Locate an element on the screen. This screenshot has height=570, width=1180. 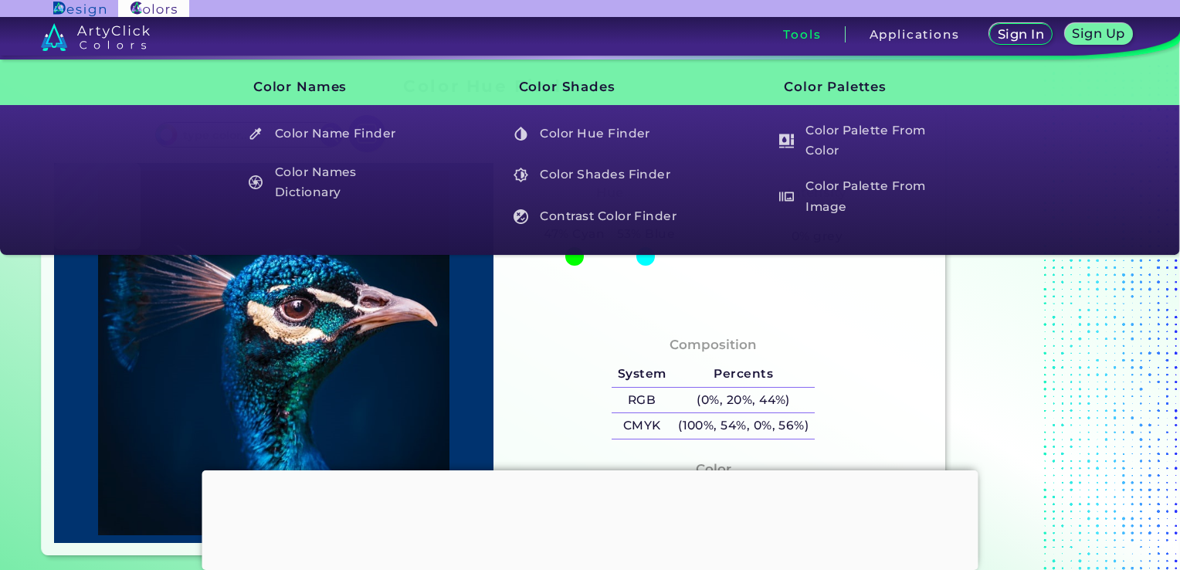
h3: Applications is located at coordinates (914, 34).